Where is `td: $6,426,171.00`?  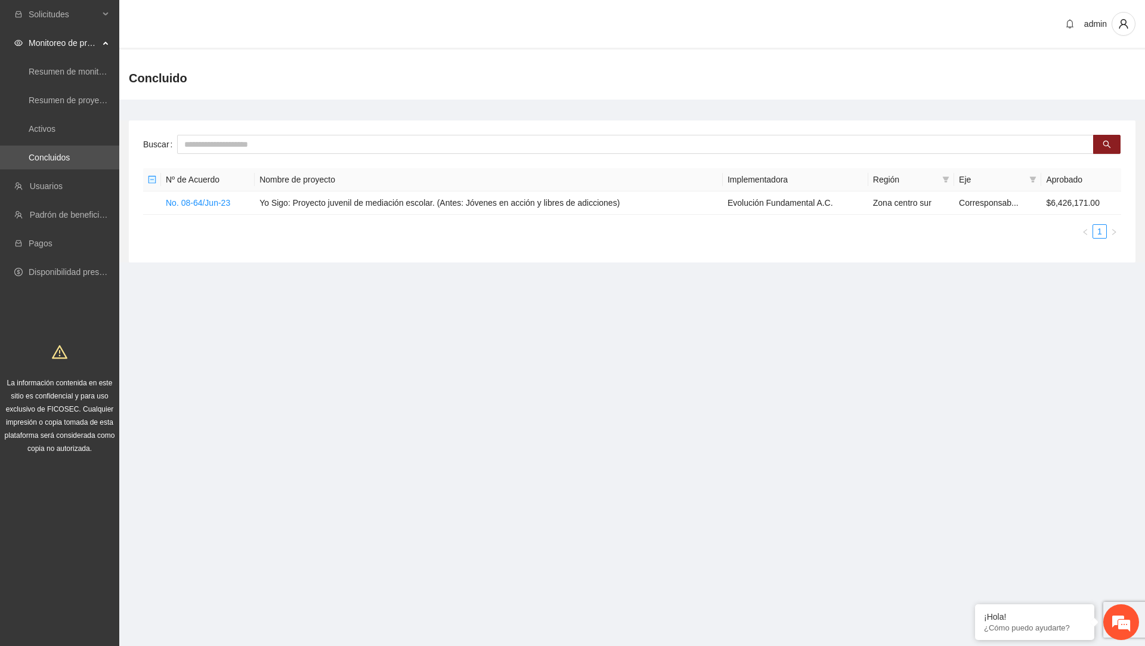
td: $6,426,171.00 is located at coordinates (1081, 203).